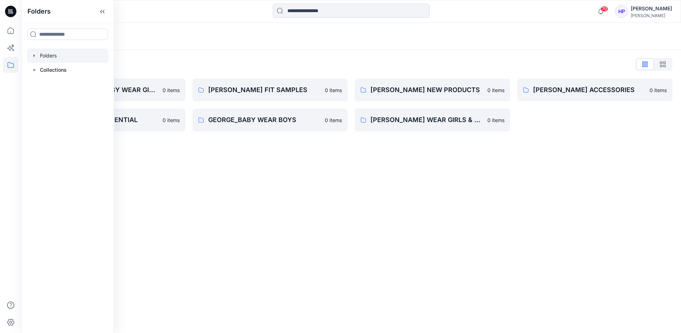 This screenshot has height=333, width=681. What do you see at coordinates (265, 120) in the screenshot?
I see `p: GEORGE_BABY WEAR BOYS` at bounding box center [265, 120].